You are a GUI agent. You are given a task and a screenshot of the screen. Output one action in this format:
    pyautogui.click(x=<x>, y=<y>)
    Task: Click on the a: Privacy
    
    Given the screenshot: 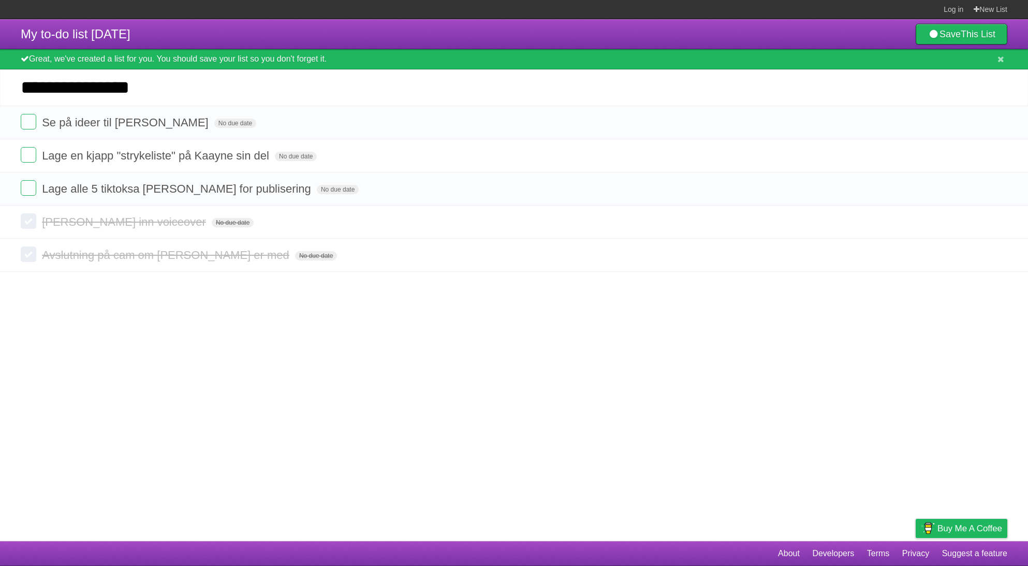 What is the action you would take?
    pyautogui.click(x=916, y=554)
    